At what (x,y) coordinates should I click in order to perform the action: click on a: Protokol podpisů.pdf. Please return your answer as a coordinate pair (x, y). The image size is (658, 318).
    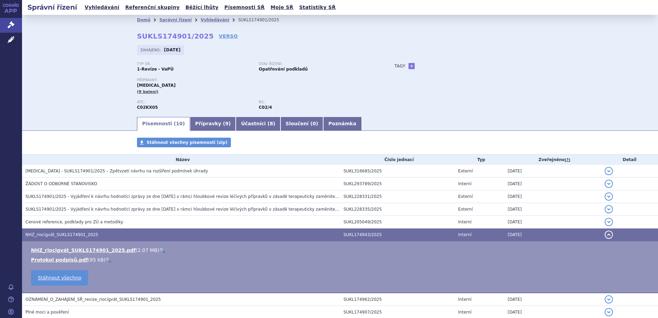
    Looking at the image, I should click on (60, 260).